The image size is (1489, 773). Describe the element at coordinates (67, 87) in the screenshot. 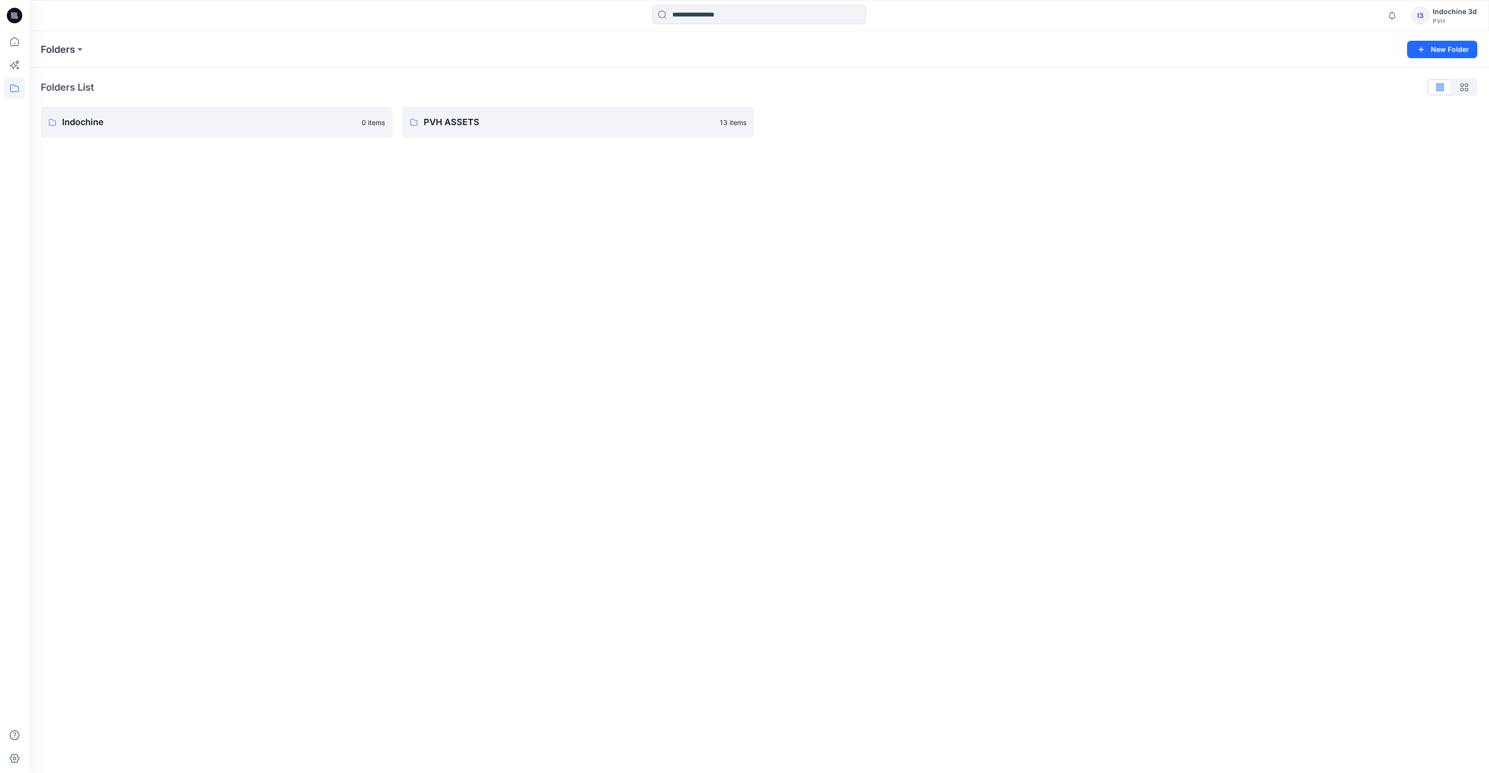

I see `p: Folders List` at that location.